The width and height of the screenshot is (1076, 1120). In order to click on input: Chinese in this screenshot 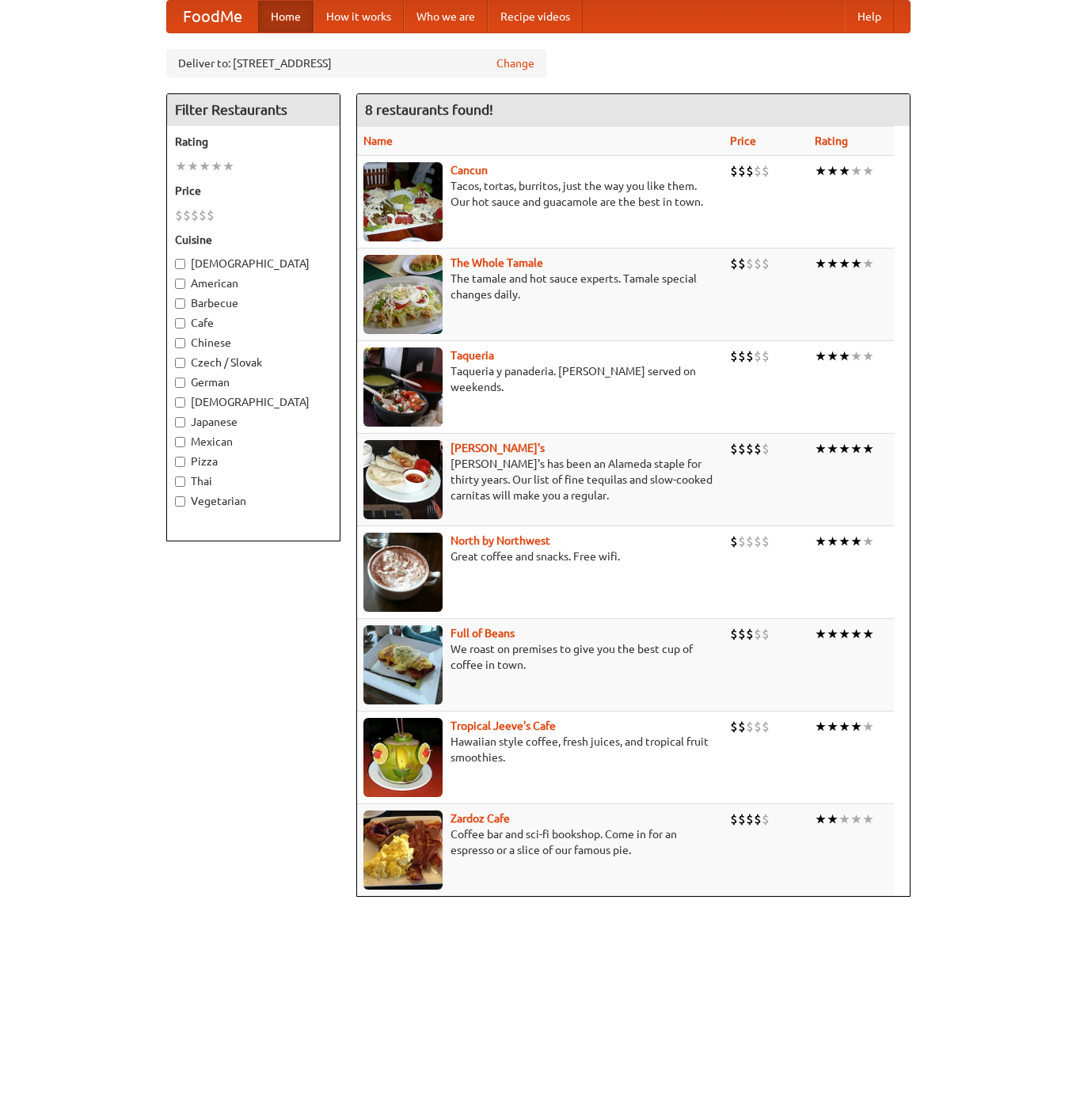, I will do `click(180, 343)`.